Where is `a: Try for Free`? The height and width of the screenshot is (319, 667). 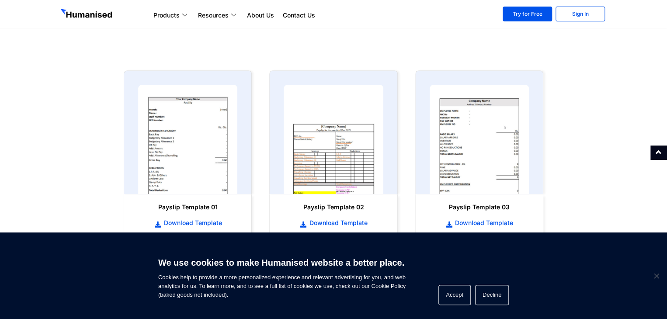 a: Try for Free is located at coordinates (527, 14).